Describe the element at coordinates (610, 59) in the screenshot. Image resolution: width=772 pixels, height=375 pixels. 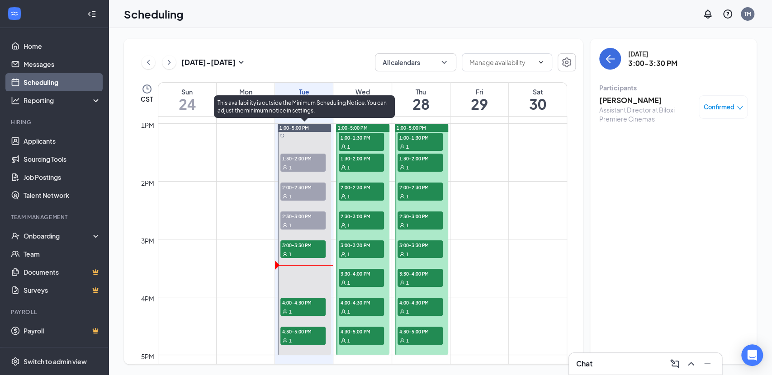
I see `button: back-button` at that location.